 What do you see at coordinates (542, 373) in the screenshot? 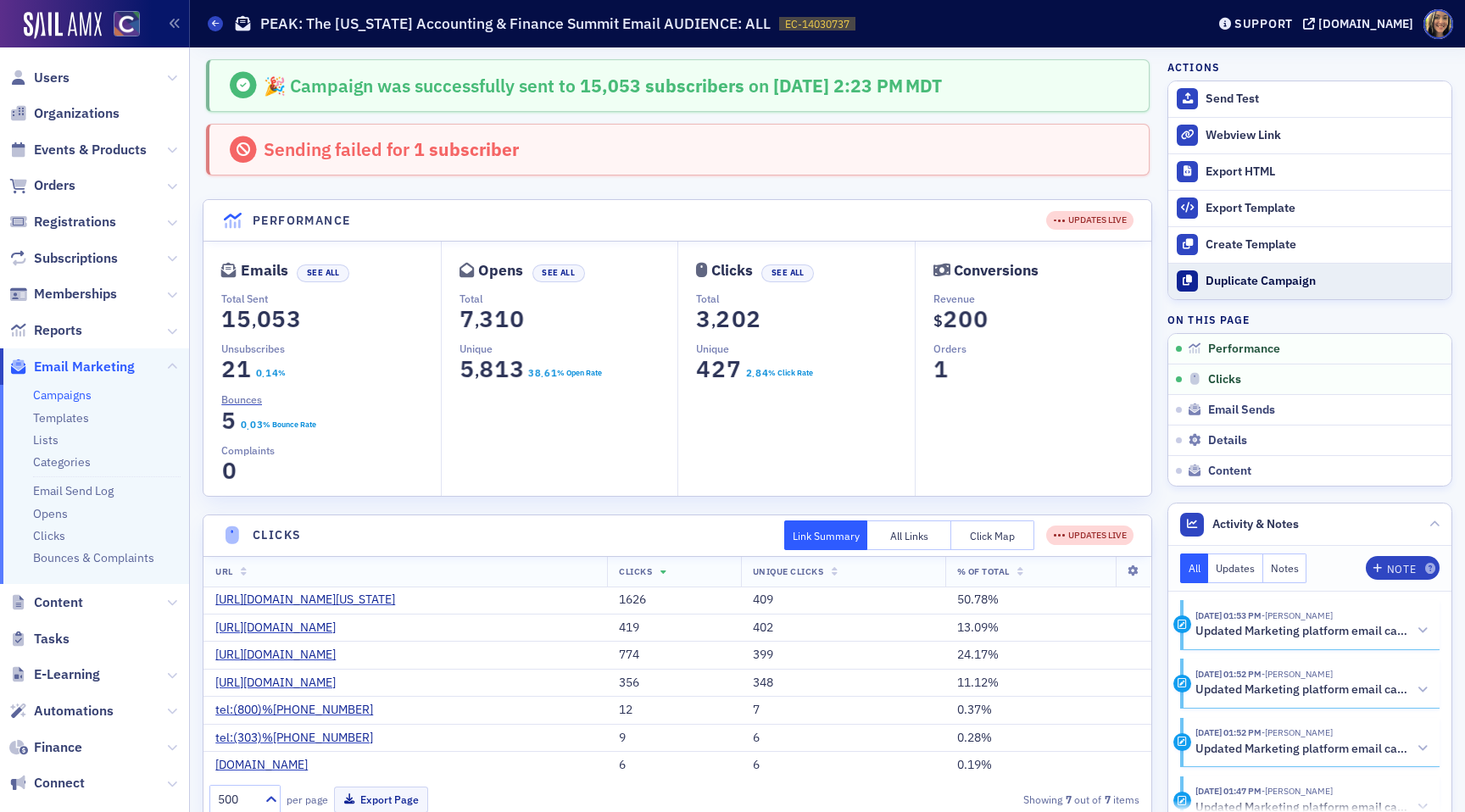
I see `section: 38.61` at bounding box center [542, 373].